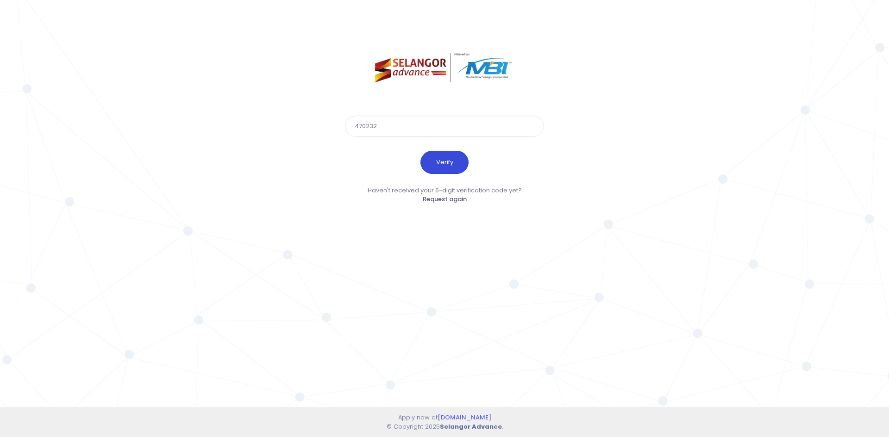  What do you see at coordinates (471, 427) in the screenshot?
I see `strong: Selangor Advance` at bounding box center [471, 427].